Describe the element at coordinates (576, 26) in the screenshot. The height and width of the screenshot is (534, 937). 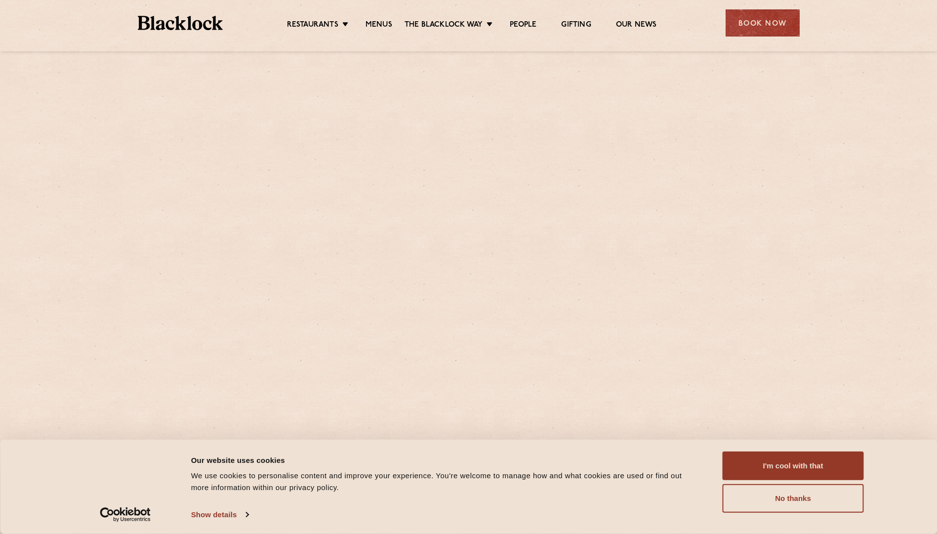
I see `a: Gifting` at that location.